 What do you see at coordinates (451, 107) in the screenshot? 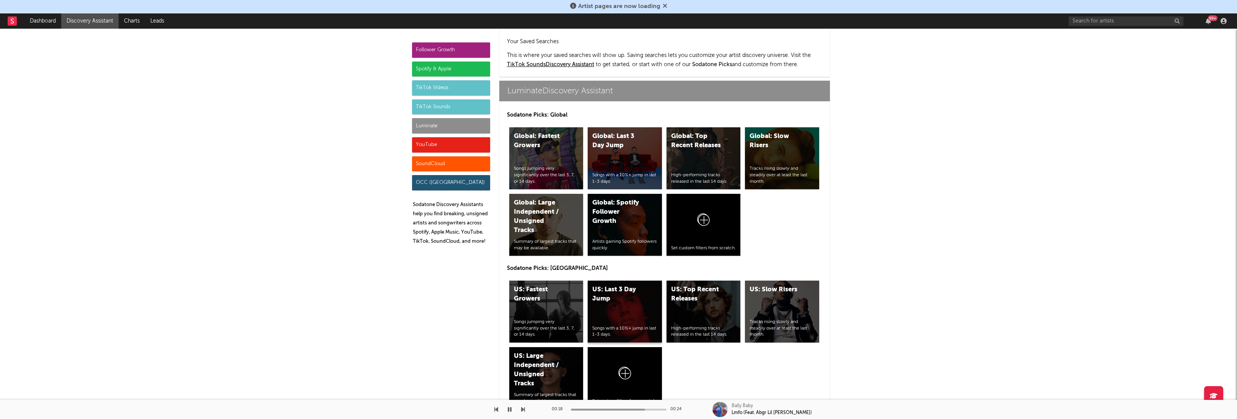
I see `div: TikTok Sounds` at bounding box center [451, 107].